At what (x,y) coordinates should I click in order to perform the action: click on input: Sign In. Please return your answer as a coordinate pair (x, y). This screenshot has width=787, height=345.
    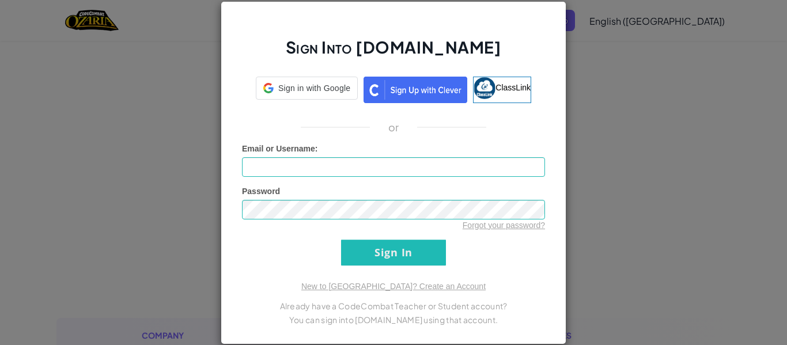
    Looking at the image, I should click on (393, 252).